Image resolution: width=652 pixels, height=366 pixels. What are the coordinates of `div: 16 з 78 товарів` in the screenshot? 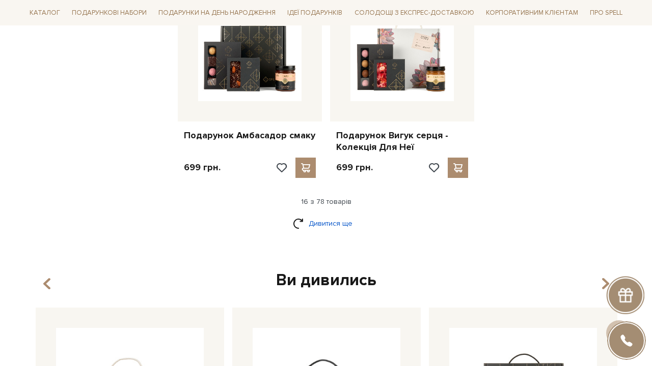 It's located at (326, 202).